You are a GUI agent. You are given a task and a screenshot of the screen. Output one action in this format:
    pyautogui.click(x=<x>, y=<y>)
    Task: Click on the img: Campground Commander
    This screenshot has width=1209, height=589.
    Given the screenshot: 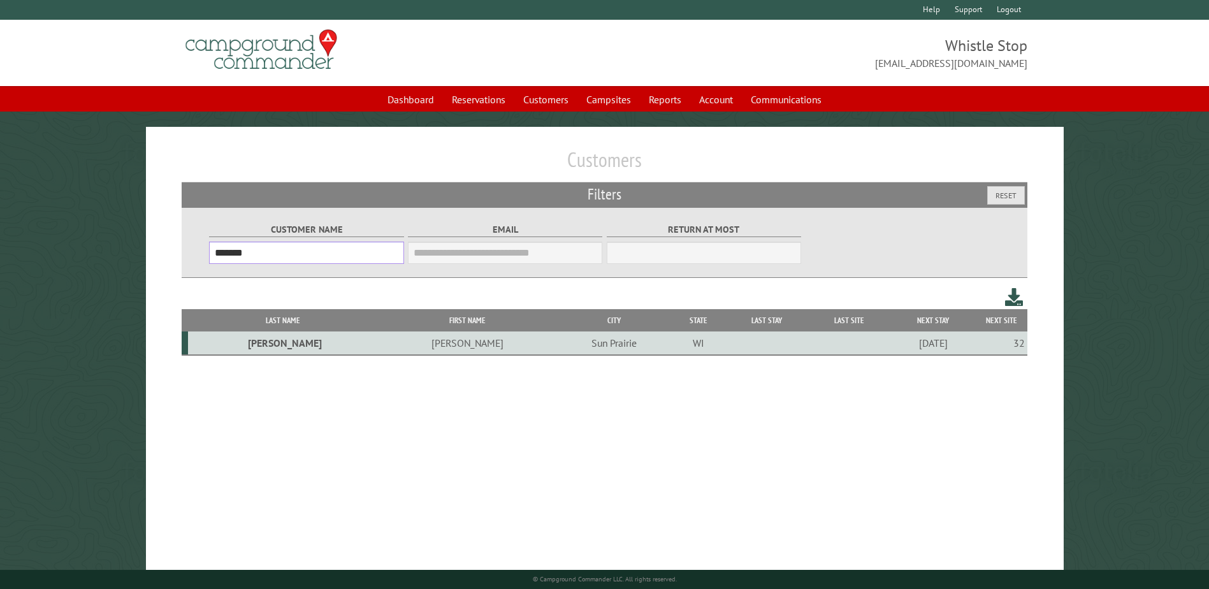 What is the action you would take?
    pyautogui.click(x=261, y=50)
    